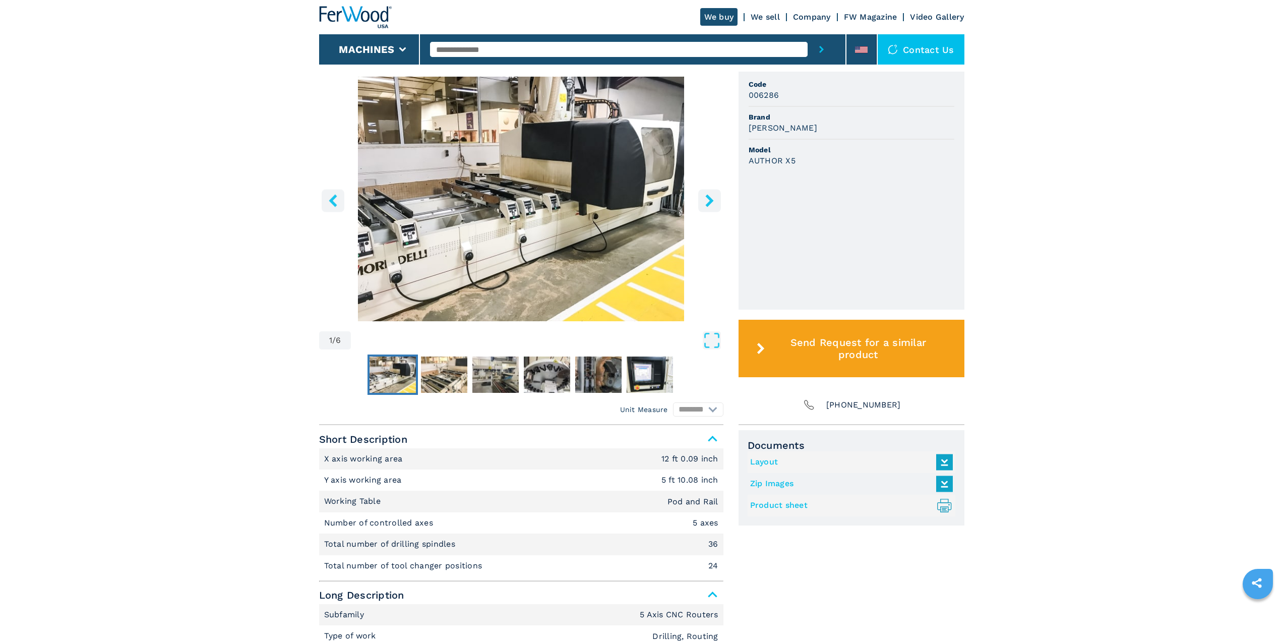 Image resolution: width=1283 pixels, height=641 pixels. Describe the element at coordinates (444, 374) in the screenshot. I see `button: Go to Slide 2` at that location.